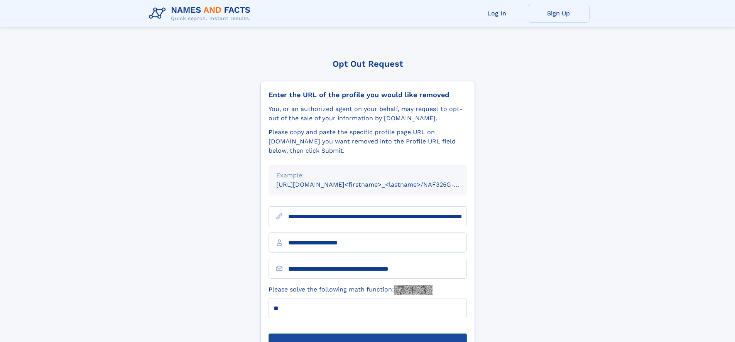  Describe the element at coordinates (351, 290) in the screenshot. I see `label: Please solve the following math function:` at that location.